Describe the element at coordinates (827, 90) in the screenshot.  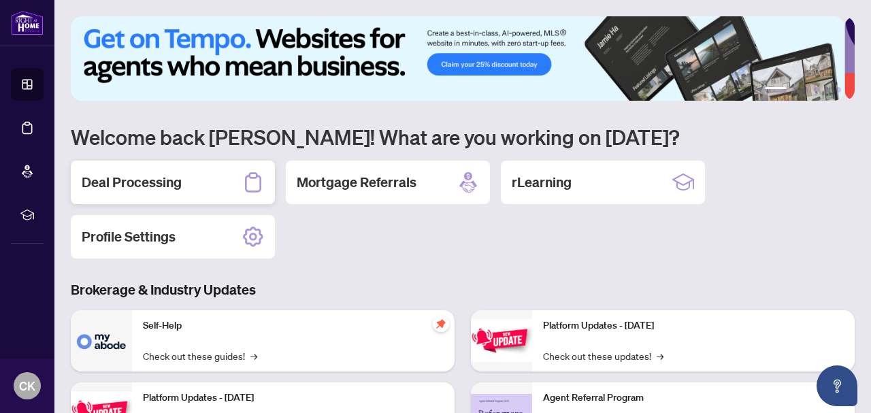
I see `button: 5` at that location.